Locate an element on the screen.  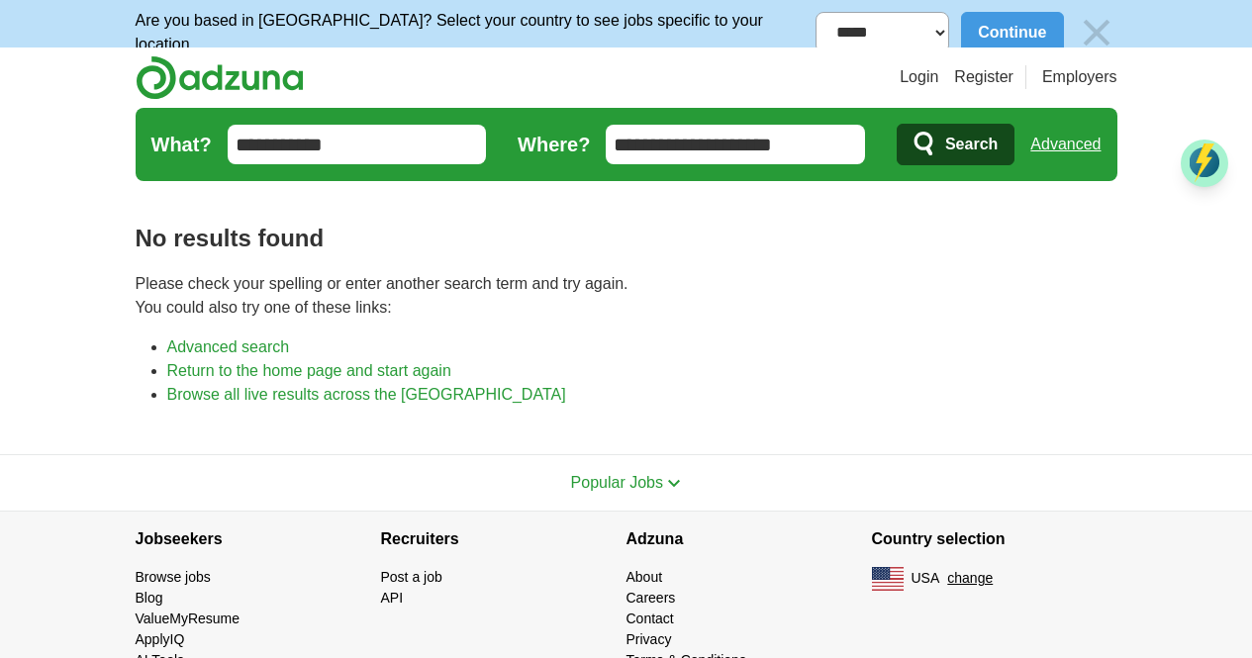
a: Contact is located at coordinates (650, 619).